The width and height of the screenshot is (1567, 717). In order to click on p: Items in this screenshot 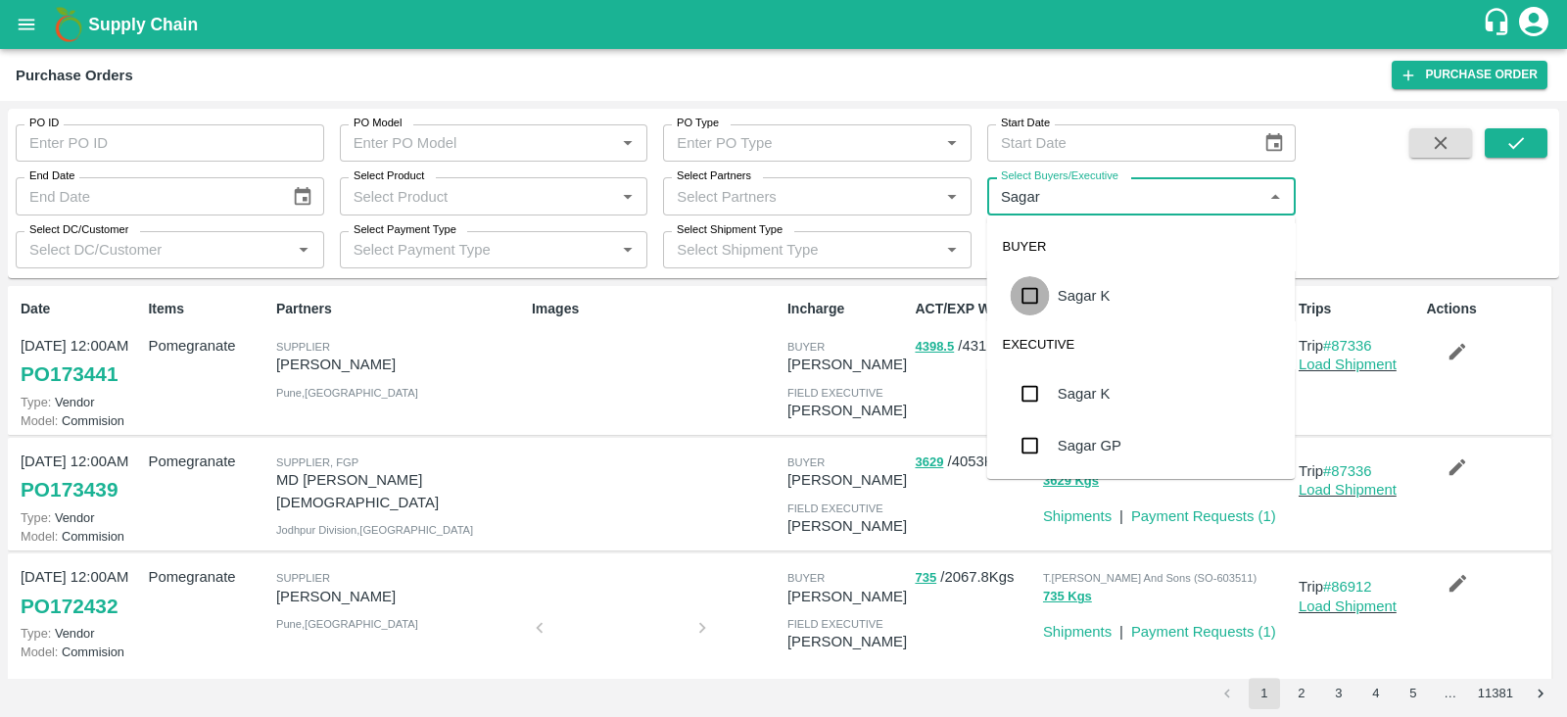, I will do `click(208, 308)`.